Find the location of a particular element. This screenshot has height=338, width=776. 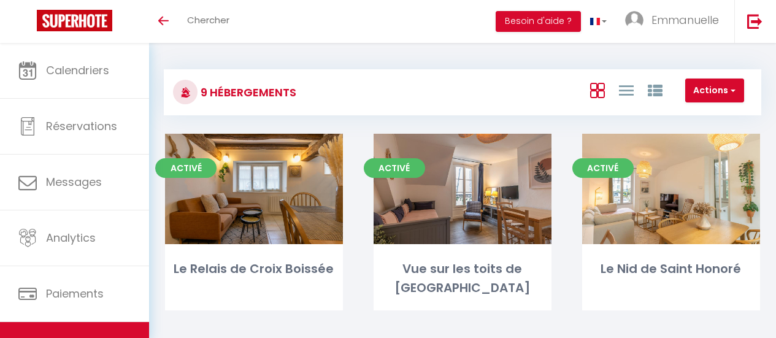

span: Messages is located at coordinates (74, 182).